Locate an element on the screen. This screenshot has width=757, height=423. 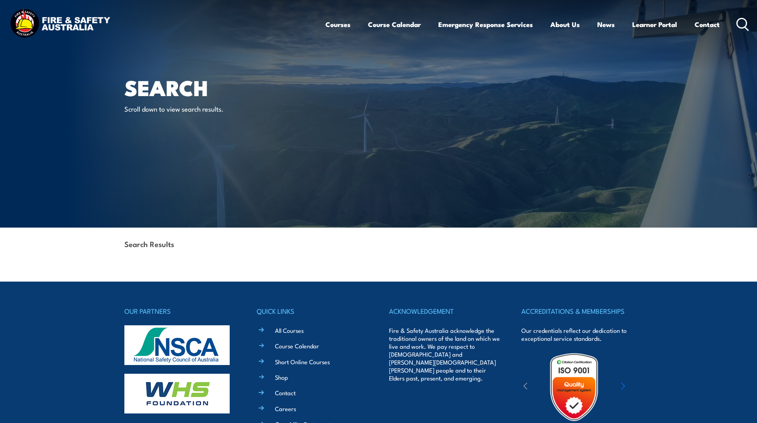
a: News is located at coordinates (606, 24).